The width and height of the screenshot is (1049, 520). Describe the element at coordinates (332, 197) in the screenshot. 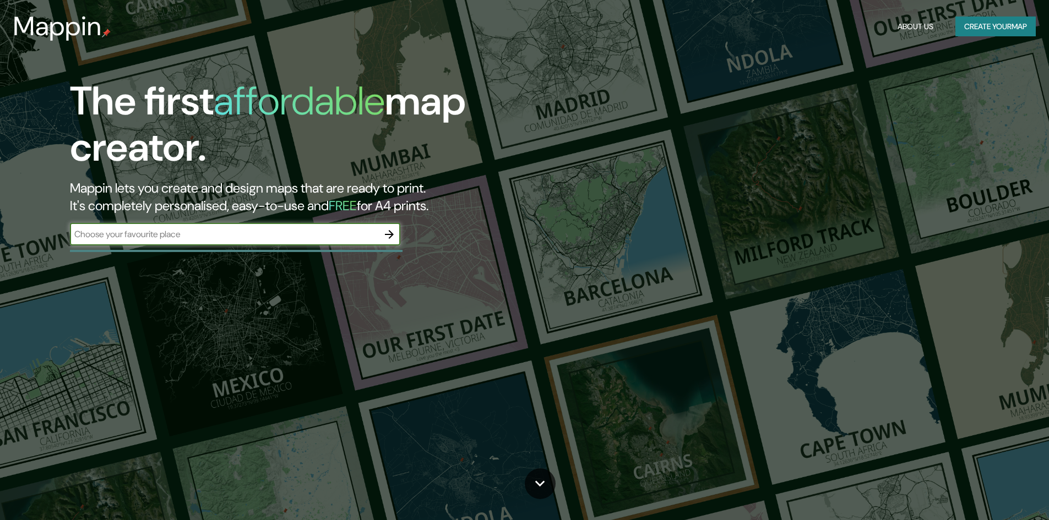

I see `h2: Mappin lets you create and design maps that are ready to print. It's completely personalised, eas...` at that location.